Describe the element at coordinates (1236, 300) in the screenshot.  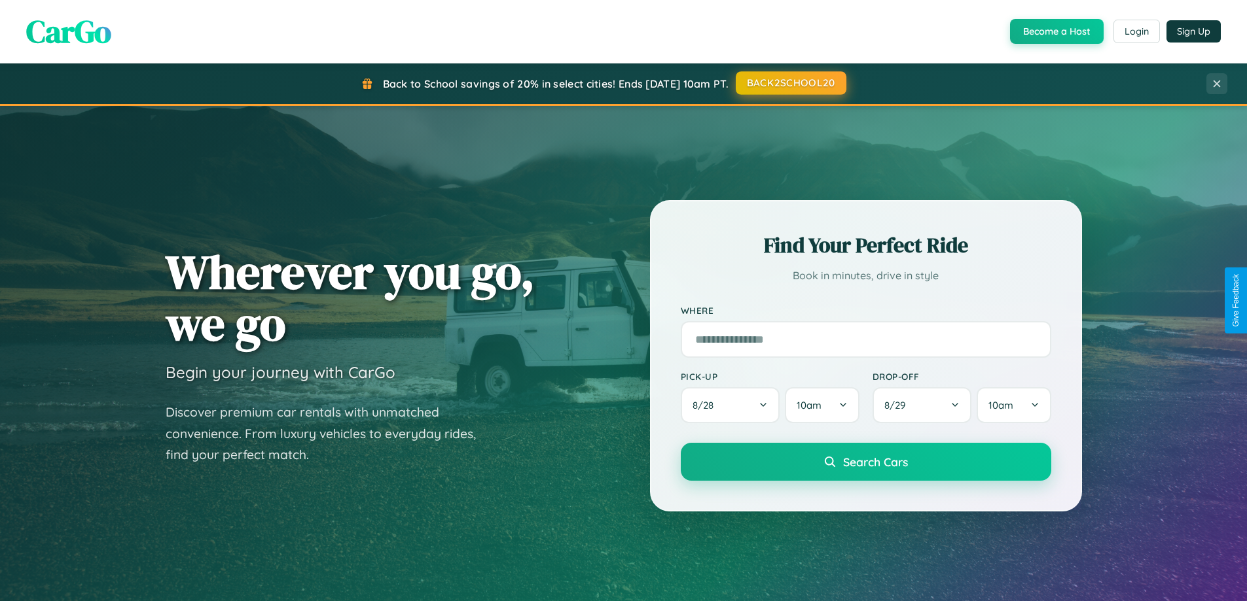
I see `div: Give Feedback` at that location.